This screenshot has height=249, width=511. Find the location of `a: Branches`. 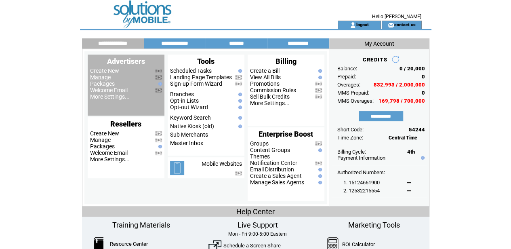

a: Branches is located at coordinates (182, 94).